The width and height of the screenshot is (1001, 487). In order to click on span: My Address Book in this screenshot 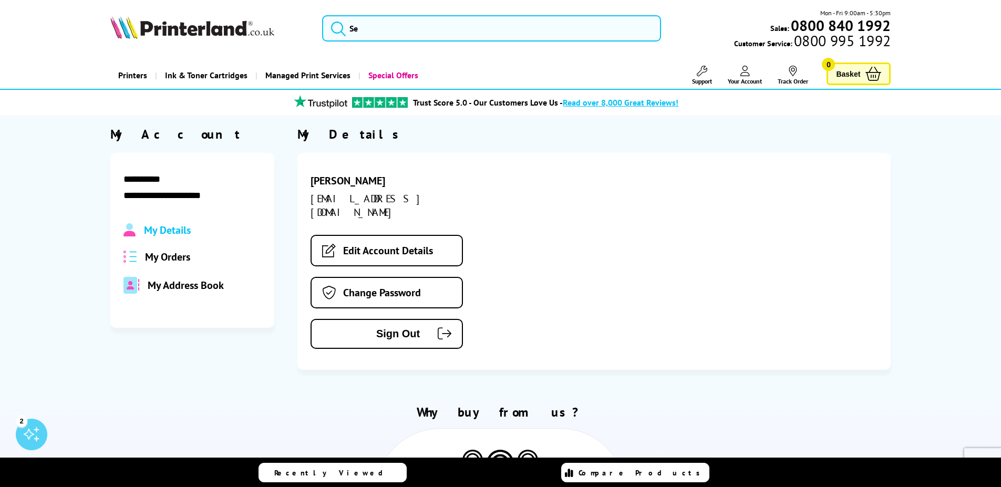, I will do `click(186, 285)`.